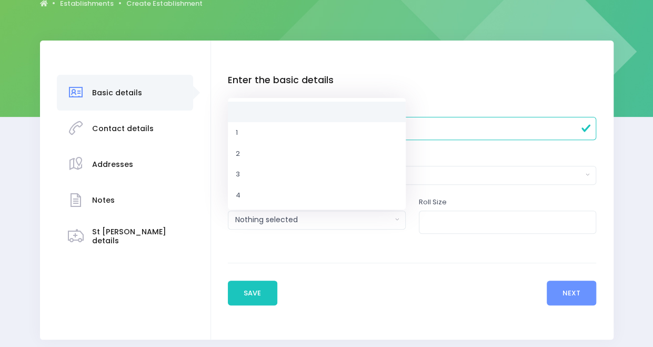 This screenshot has width=653, height=347. What do you see at coordinates (113, 164) in the screenshot?
I see `h3: Addresses` at bounding box center [113, 164].